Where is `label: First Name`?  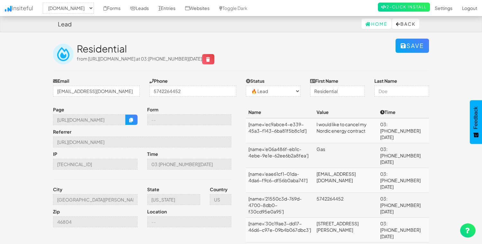
label: First Name is located at coordinates (324, 81).